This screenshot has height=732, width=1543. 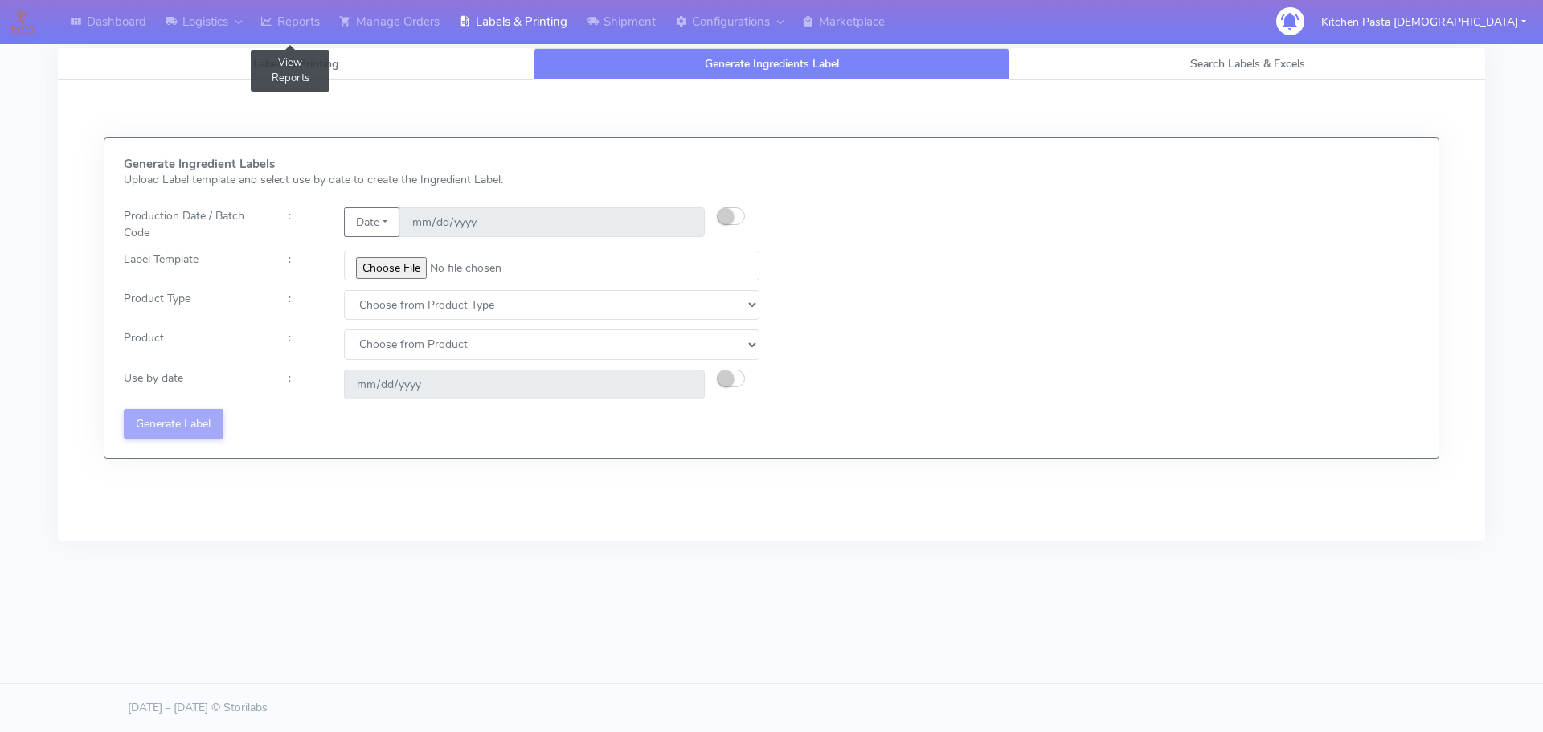 I want to click on button: Generate Label, so click(x=174, y=424).